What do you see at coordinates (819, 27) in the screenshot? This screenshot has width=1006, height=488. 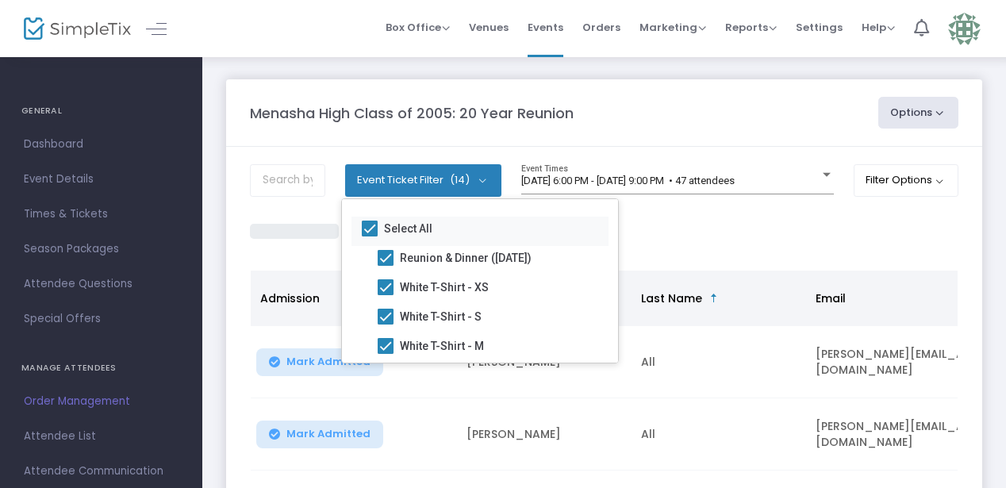 I see `span: Settings` at bounding box center [819, 27].